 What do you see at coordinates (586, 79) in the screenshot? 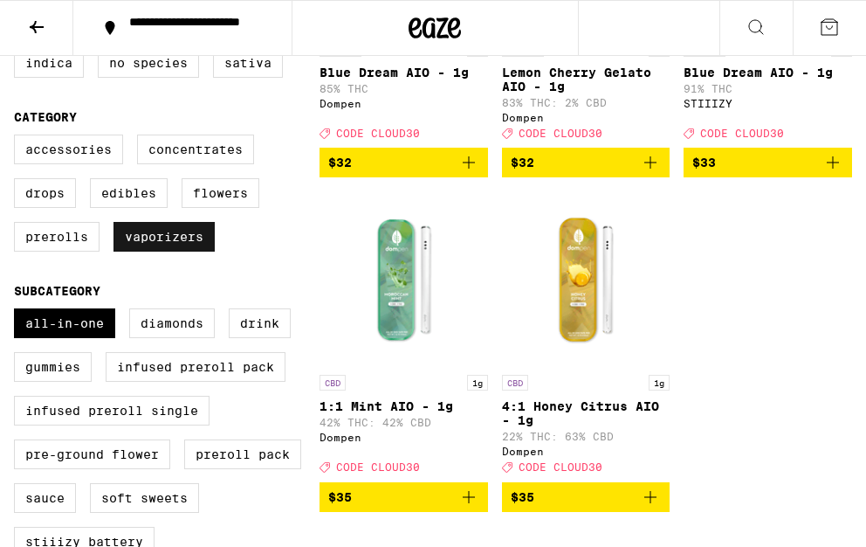
I see `p: Lemon Cherry Gelato AIO - 1g` at bounding box center [586, 79].